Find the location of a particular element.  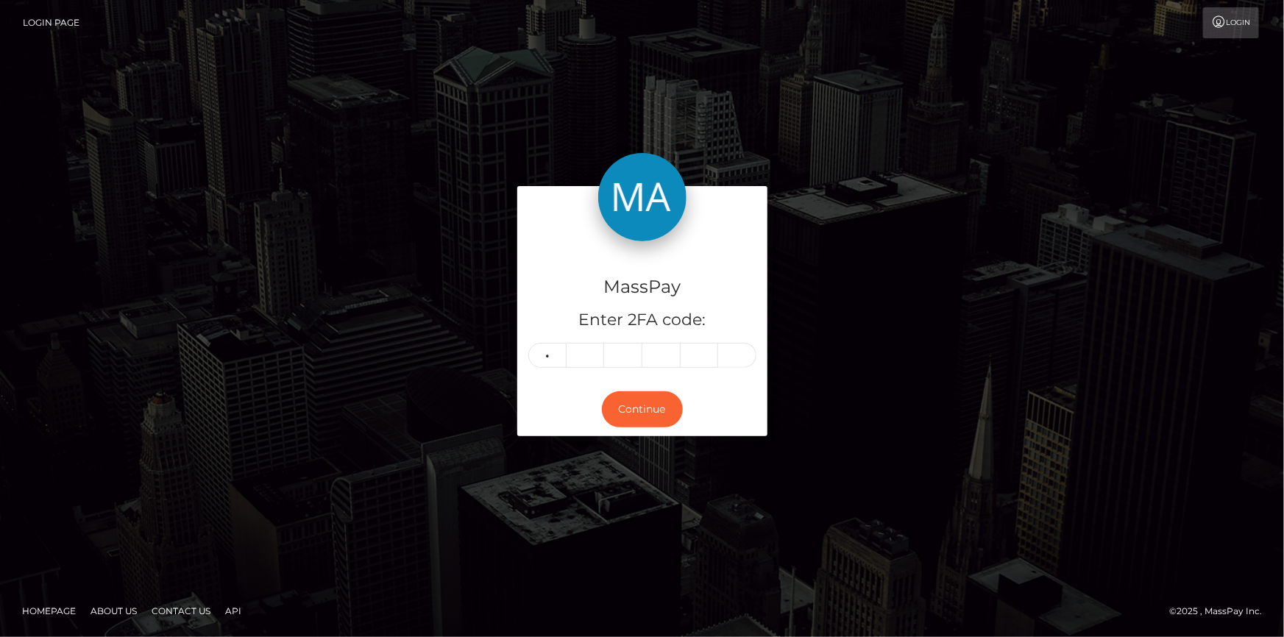

h5: Enter 2FA code: is located at coordinates (643, 320).